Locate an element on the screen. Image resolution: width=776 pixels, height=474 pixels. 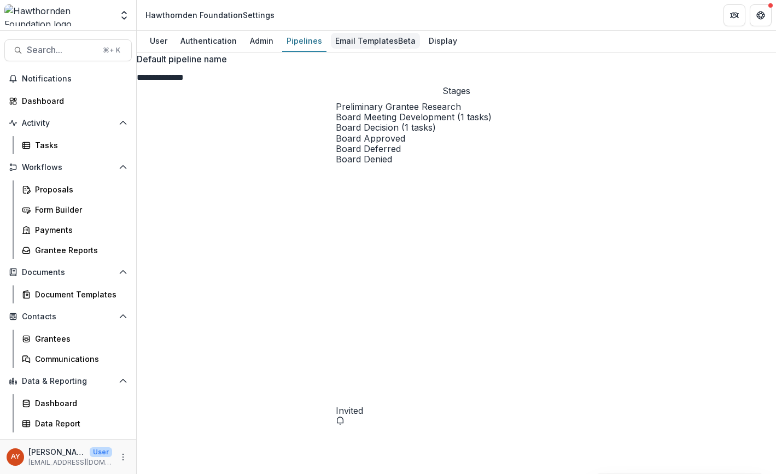
div: Email Templates is located at coordinates (375, 40).